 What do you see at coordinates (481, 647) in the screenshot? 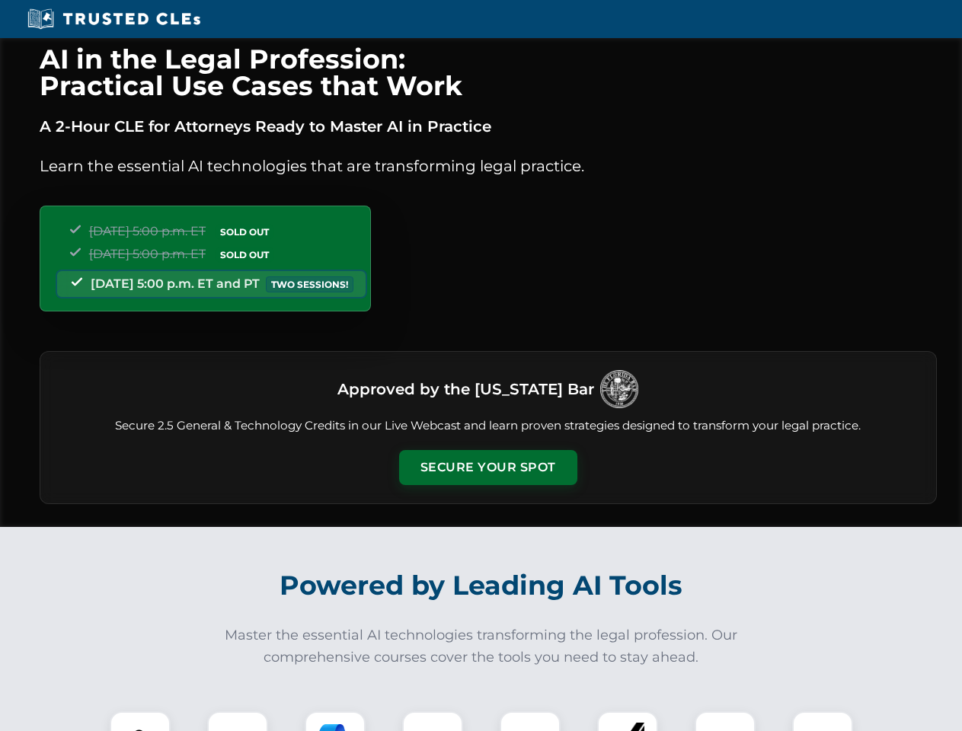
I see `p: Master the essential AI technologies transforming the legal profession. Our comprehensive courses...` at bounding box center [481, 647].